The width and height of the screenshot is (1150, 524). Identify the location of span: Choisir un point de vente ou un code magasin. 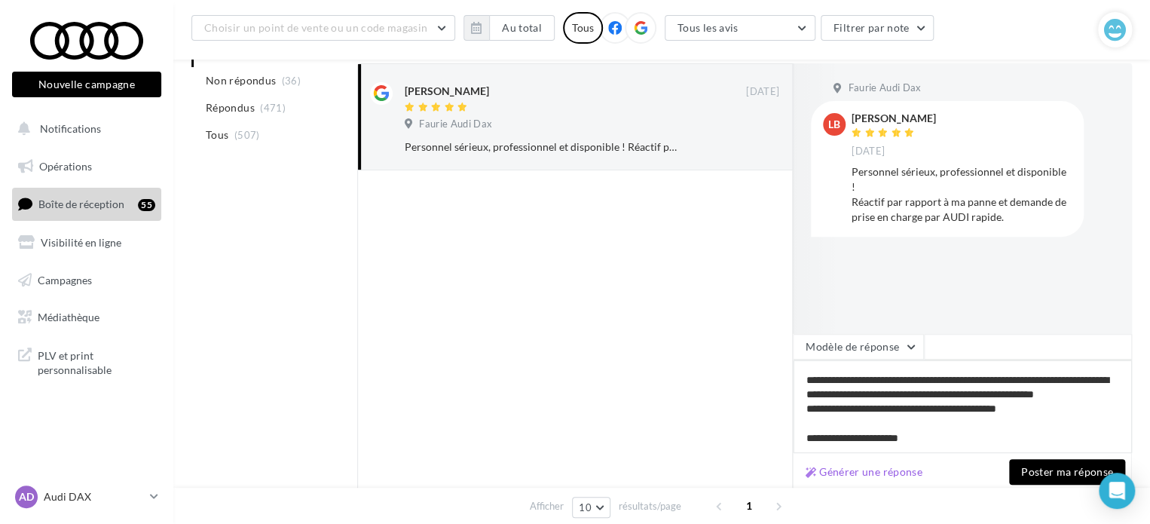
(316, 27).